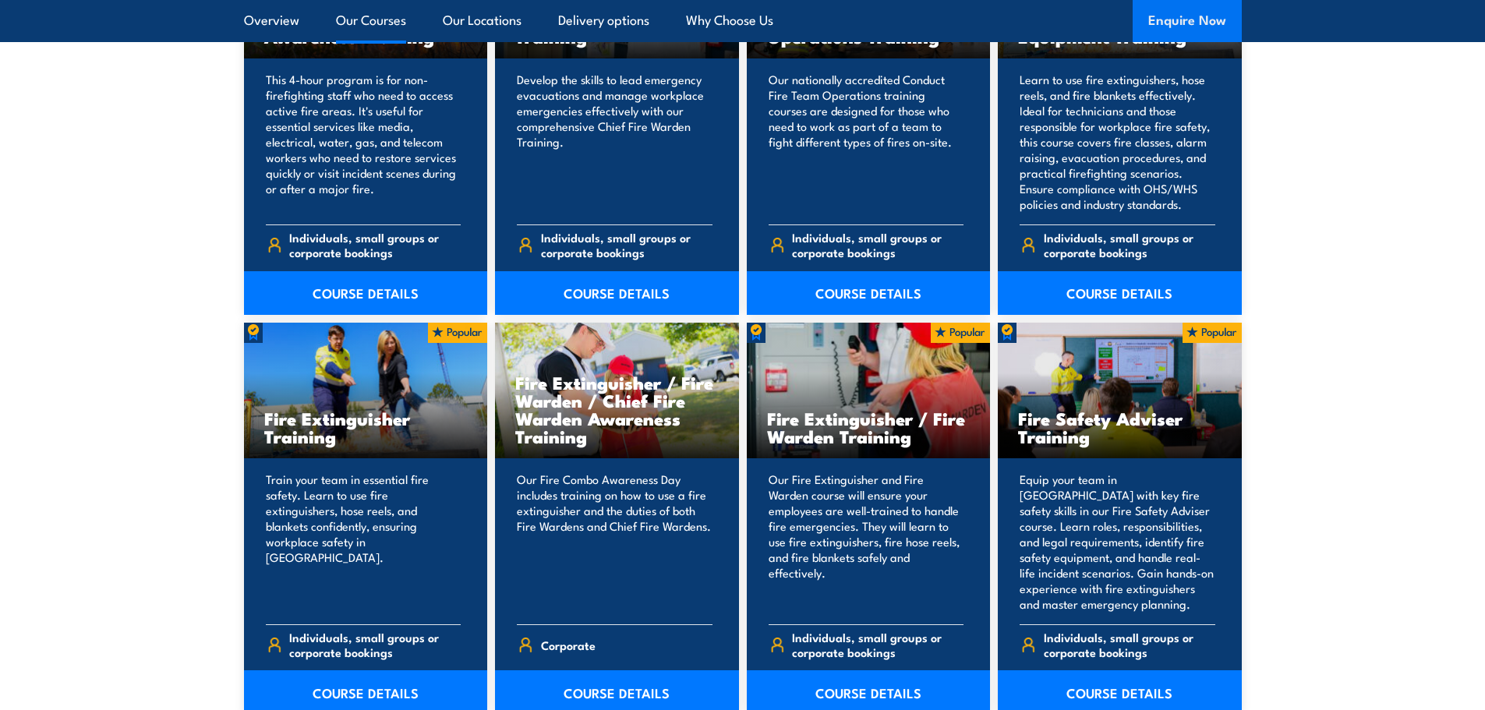  I want to click on p: Develop the skills to lead emergency evacuations and manage workplace emergencies effectively wit..., so click(614, 142).